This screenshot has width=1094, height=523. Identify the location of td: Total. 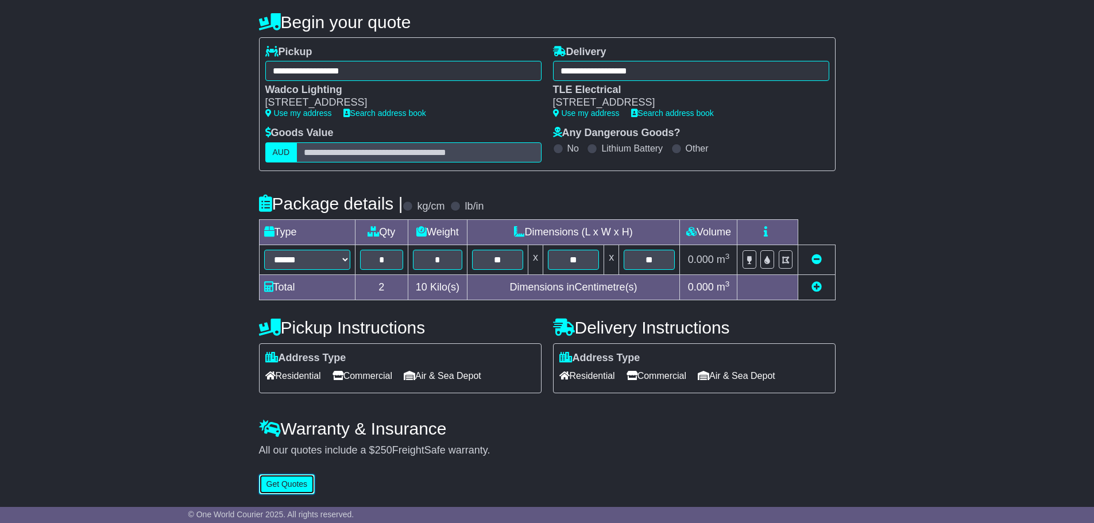
(307, 287).